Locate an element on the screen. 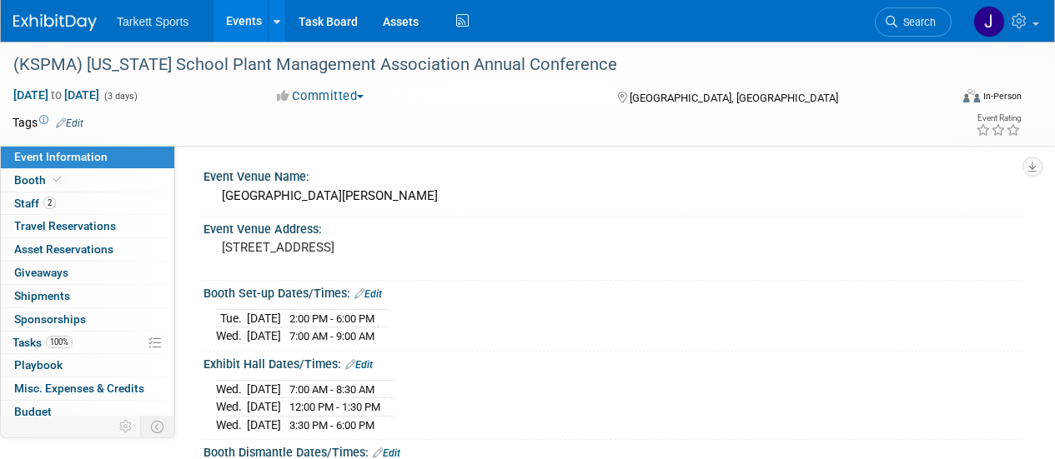 Image resolution: width=1055 pixels, height=459 pixels. div: Event Venue Address: is located at coordinates (612, 227).